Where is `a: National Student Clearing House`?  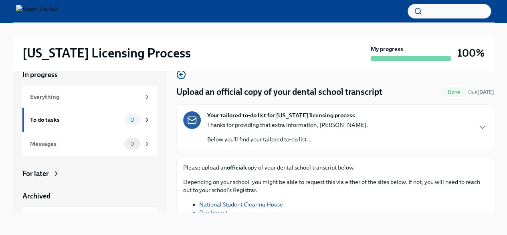 a: National Student Clearing House is located at coordinates (241, 204).